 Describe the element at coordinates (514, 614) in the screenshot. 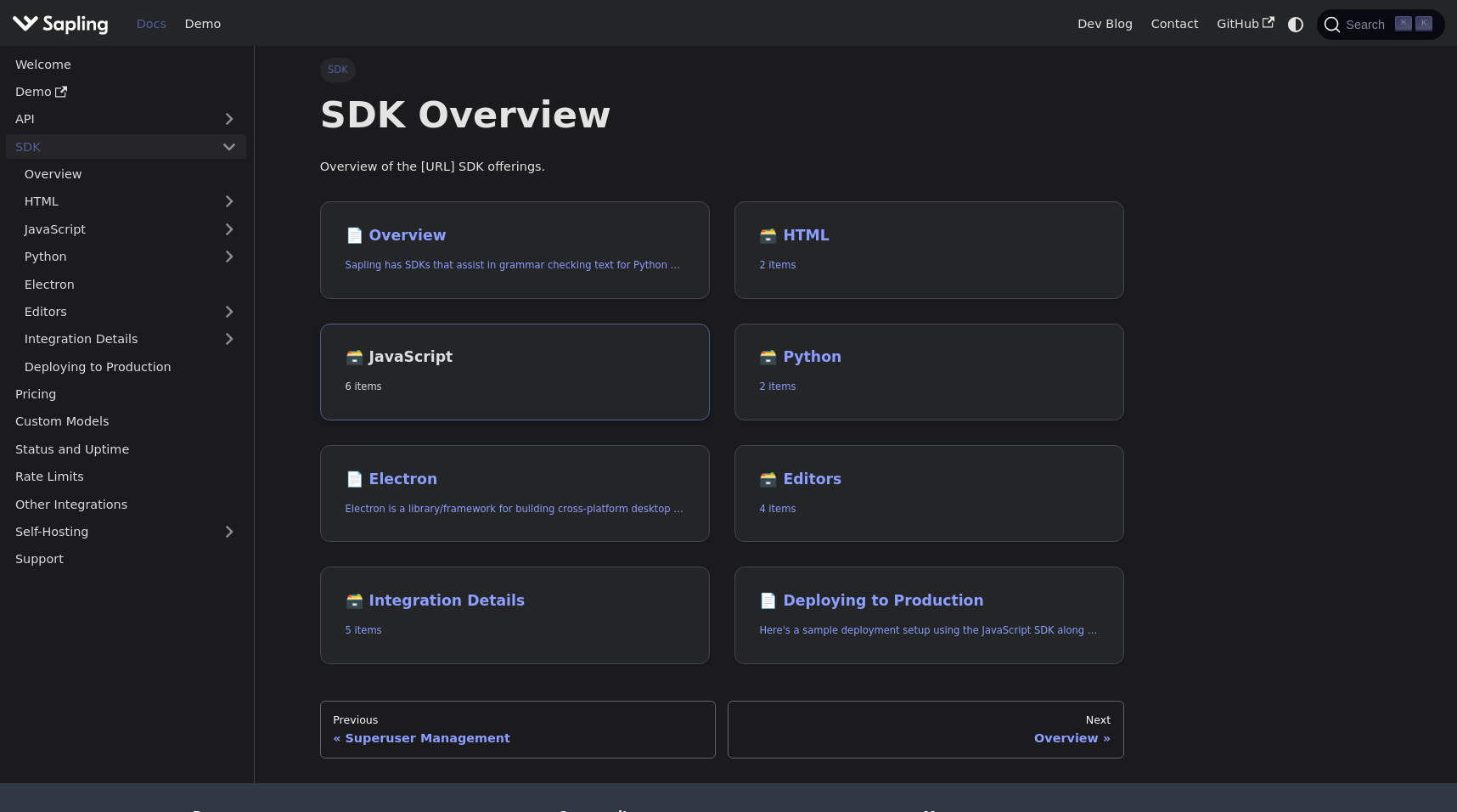

I see `a: 🗃️ Integration Details5 items` at that location.